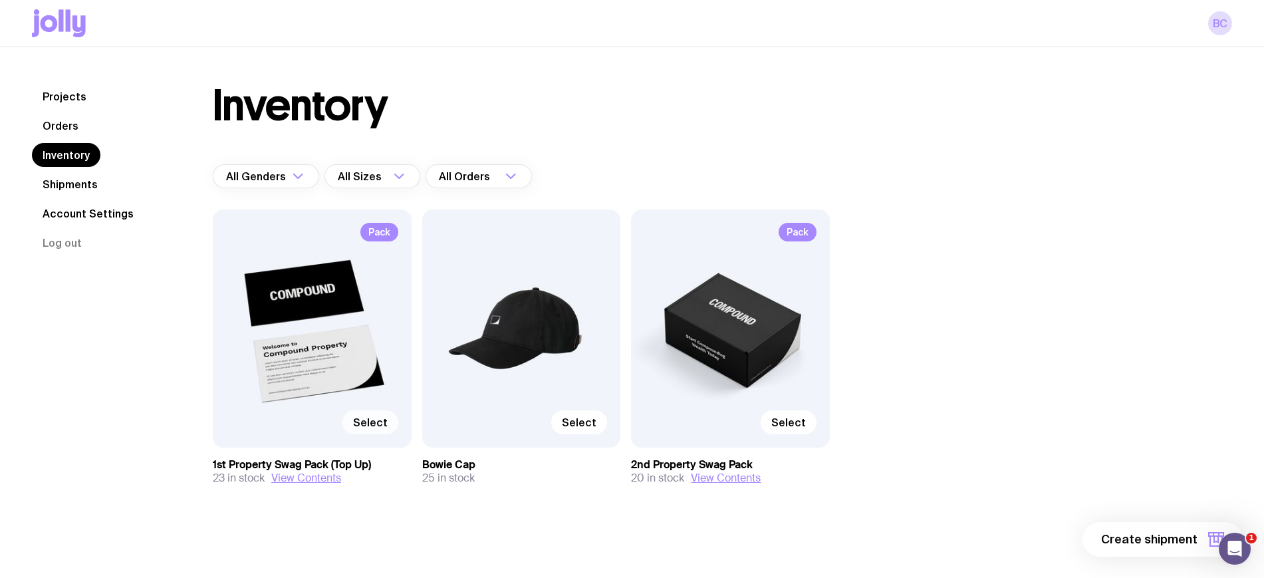 This screenshot has width=1264, height=578. I want to click on a: Inventory, so click(66, 155).